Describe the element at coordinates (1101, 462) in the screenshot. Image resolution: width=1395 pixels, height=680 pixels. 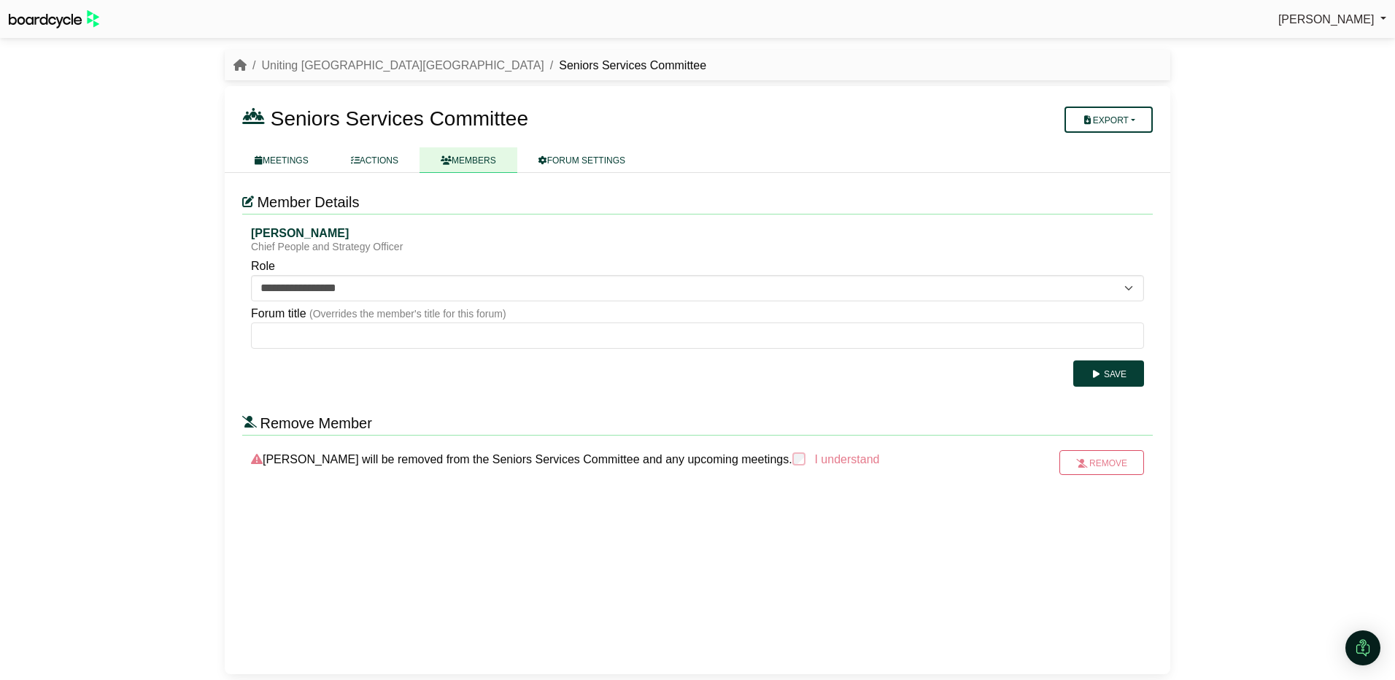
I see `button: Remove` at that location.